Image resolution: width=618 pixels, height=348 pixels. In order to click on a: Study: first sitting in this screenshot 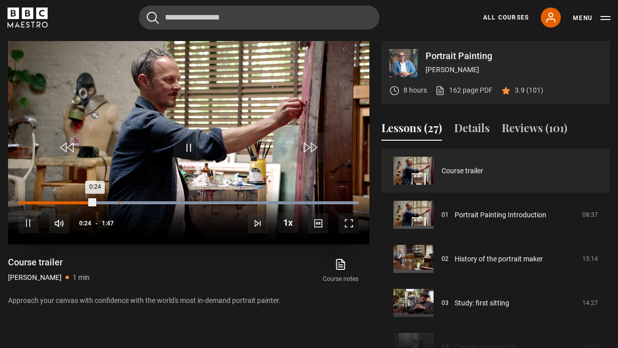, I will do `click(481, 303)`.